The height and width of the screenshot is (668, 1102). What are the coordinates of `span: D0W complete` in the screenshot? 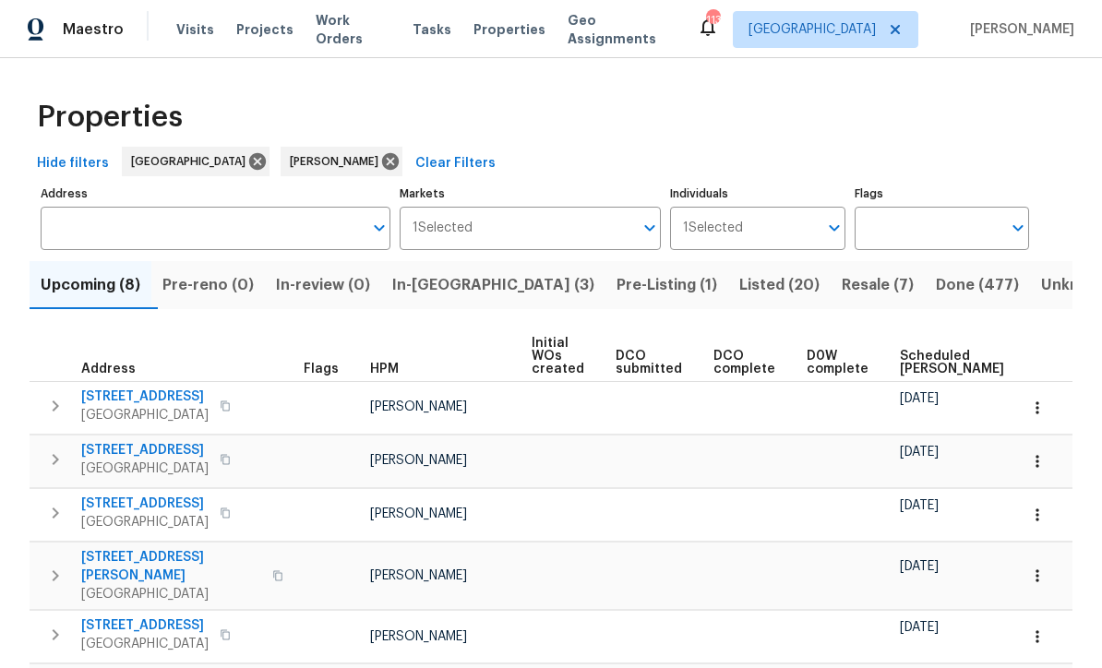 It's located at (837, 363).